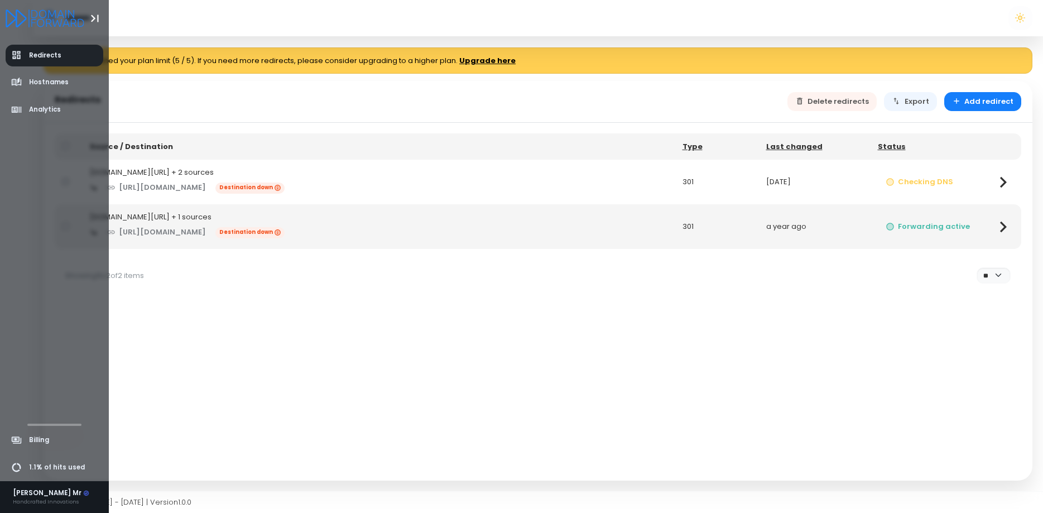  What do you see at coordinates (928, 146) in the screenshot?
I see `th: Status` at bounding box center [928, 146].